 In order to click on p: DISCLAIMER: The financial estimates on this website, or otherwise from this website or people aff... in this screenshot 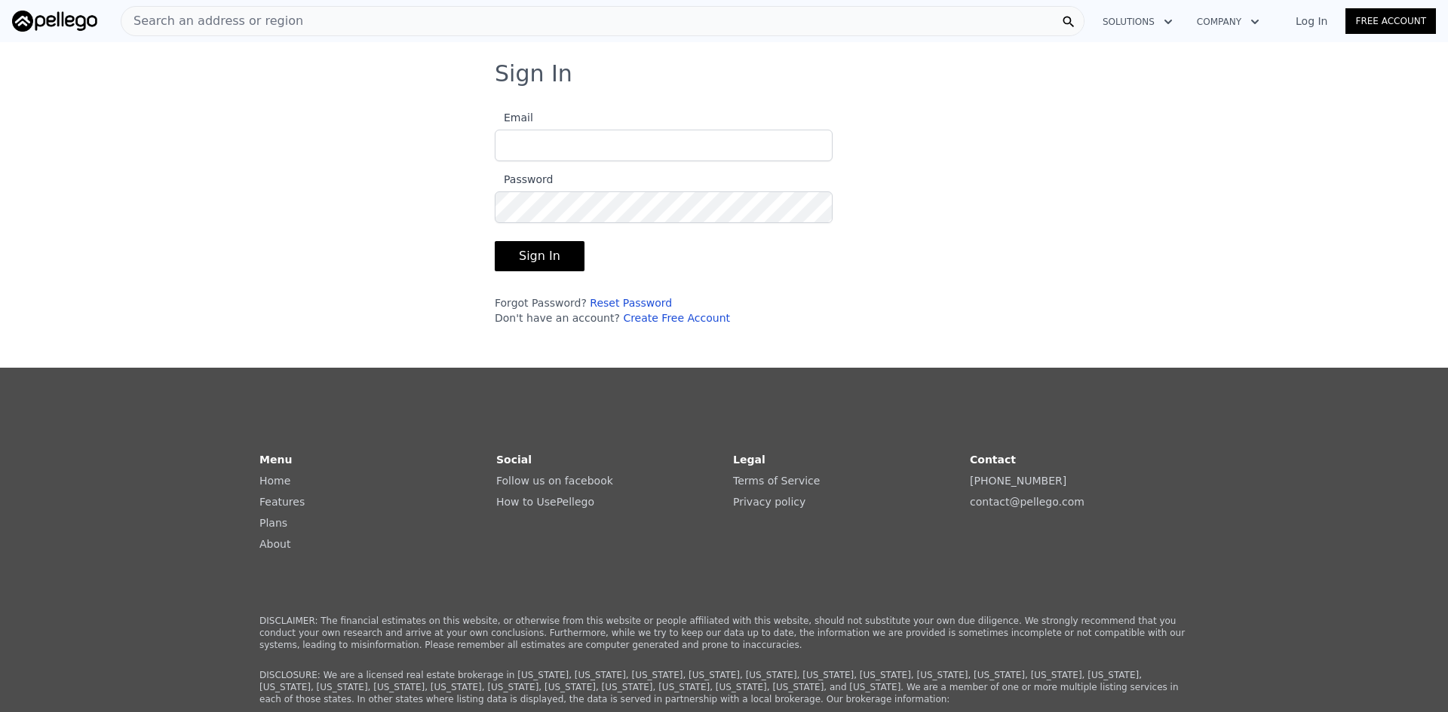, I will do `click(724, 633)`.